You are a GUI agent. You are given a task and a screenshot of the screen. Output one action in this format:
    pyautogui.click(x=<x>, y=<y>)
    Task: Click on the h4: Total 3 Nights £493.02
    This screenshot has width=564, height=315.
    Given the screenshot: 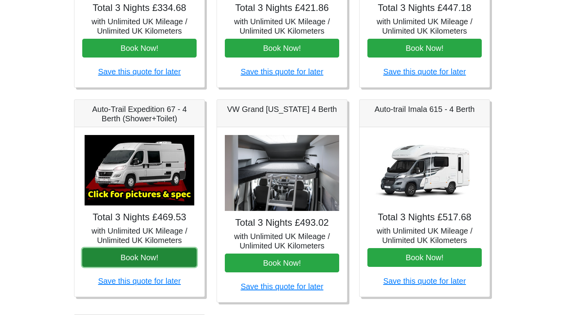 What is the action you would take?
    pyautogui.click(x=282, y=223)
    